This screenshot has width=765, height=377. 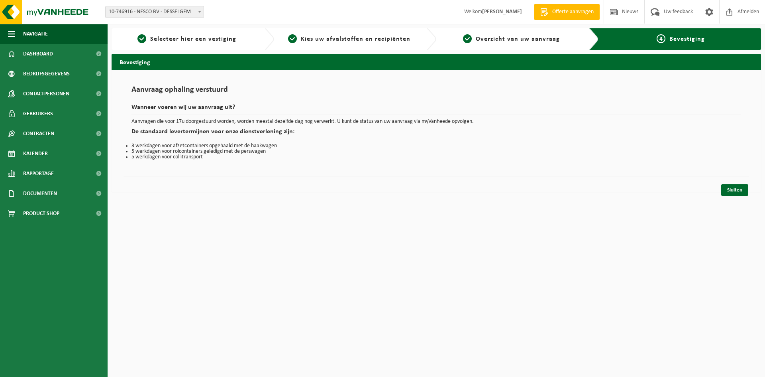 I want to click on span: Contracten, so click(x=39, y=134).